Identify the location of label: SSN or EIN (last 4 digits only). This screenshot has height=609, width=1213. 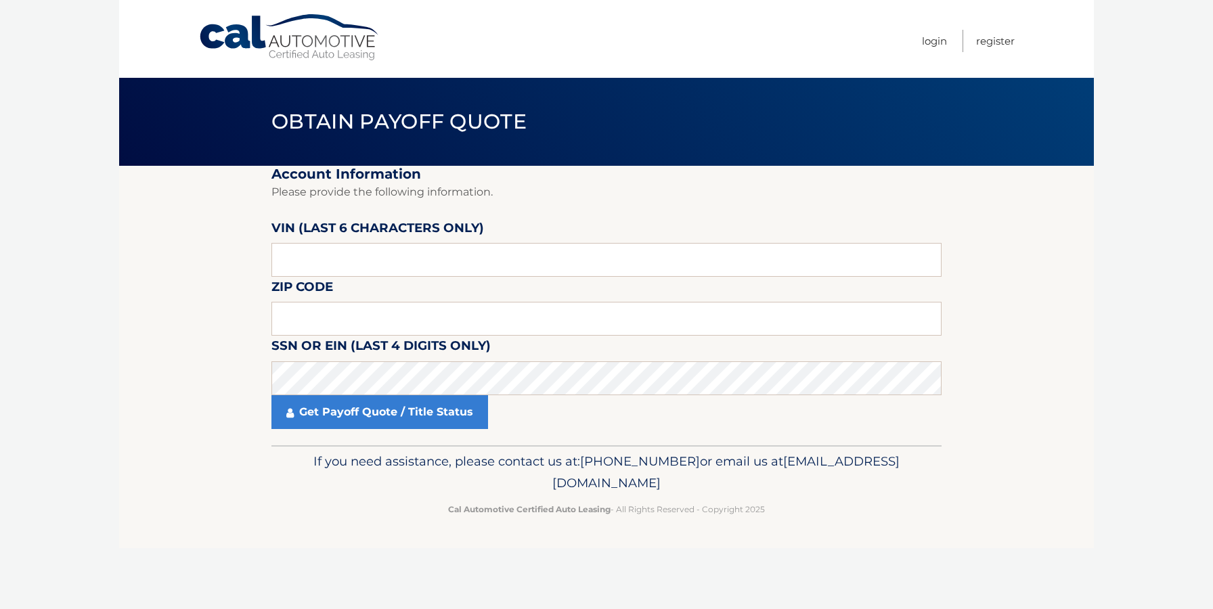
(381, 348).